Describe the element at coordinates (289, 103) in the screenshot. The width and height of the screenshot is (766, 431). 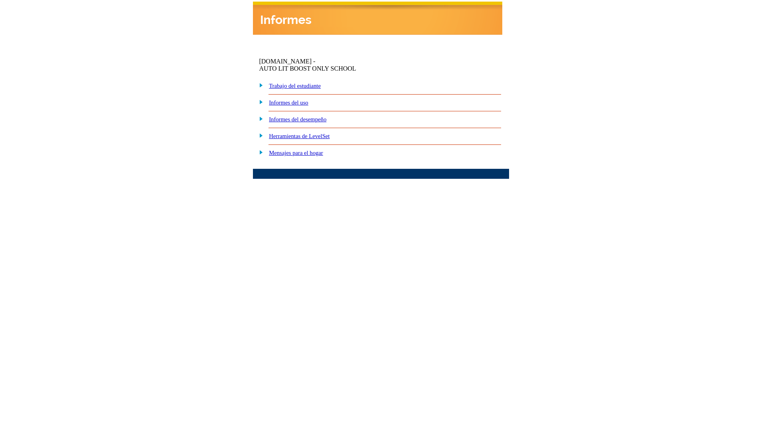
I see `a: Informes del uso` at that location.